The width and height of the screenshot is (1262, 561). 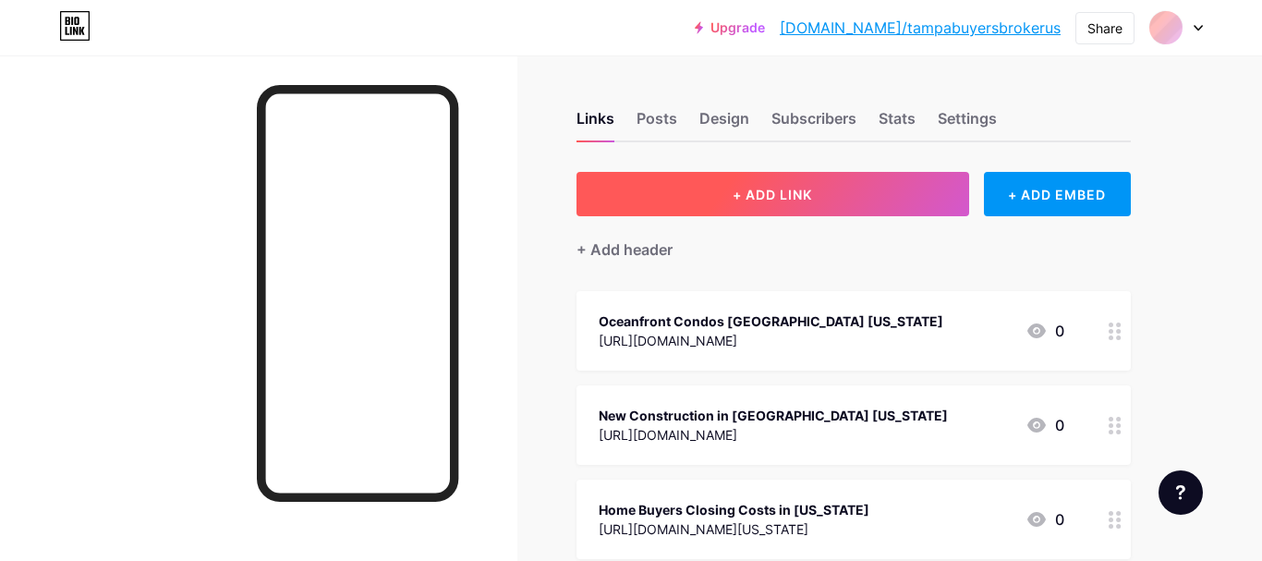 What do you see at coordinates (1057, 194) in the screenshot?
I see `div: + ADD EMBED` at bounding box center [1057, 194].